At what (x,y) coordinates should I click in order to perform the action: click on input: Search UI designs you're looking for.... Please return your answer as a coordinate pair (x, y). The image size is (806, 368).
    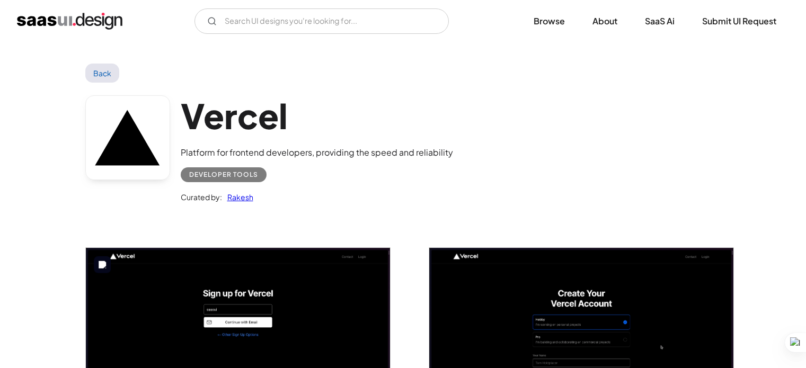
    Looking at the image, I should click on (322, 21).